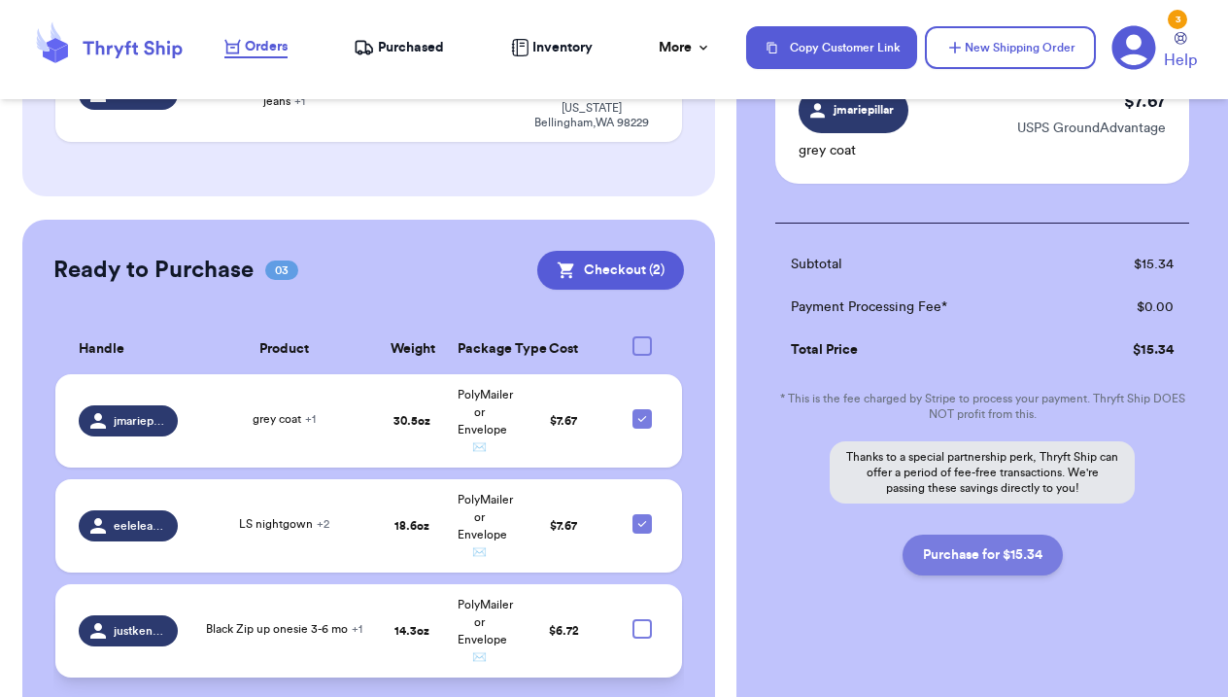 Image resolution: width=1228 pixels, height=697 pixels. I want to click on a: Purchased, so click(398, 48).